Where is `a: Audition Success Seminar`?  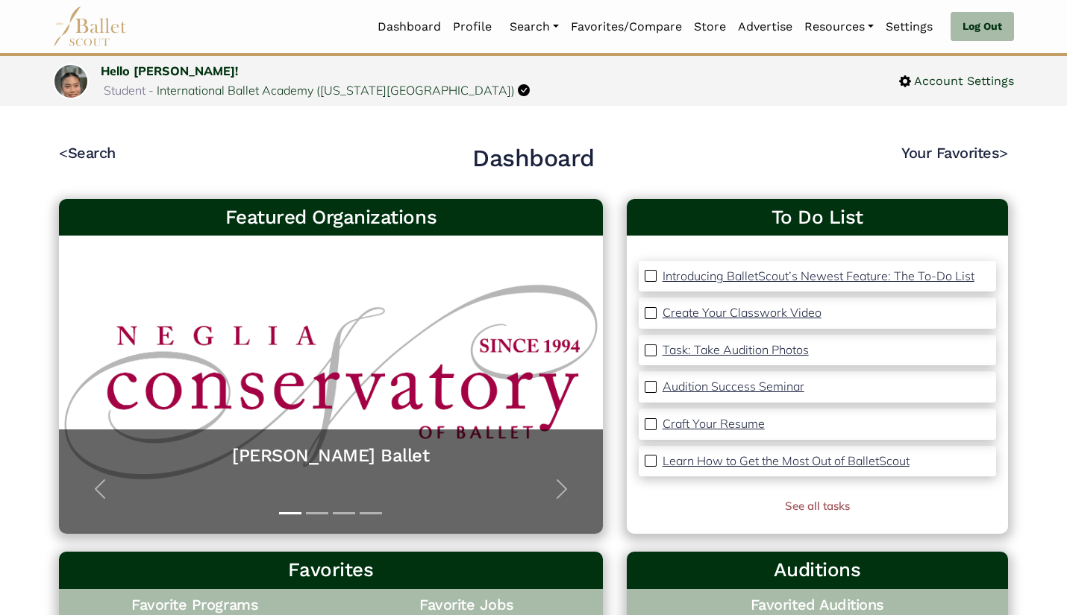
a: Audition Success Seminar is located at coordinates (733, 387).